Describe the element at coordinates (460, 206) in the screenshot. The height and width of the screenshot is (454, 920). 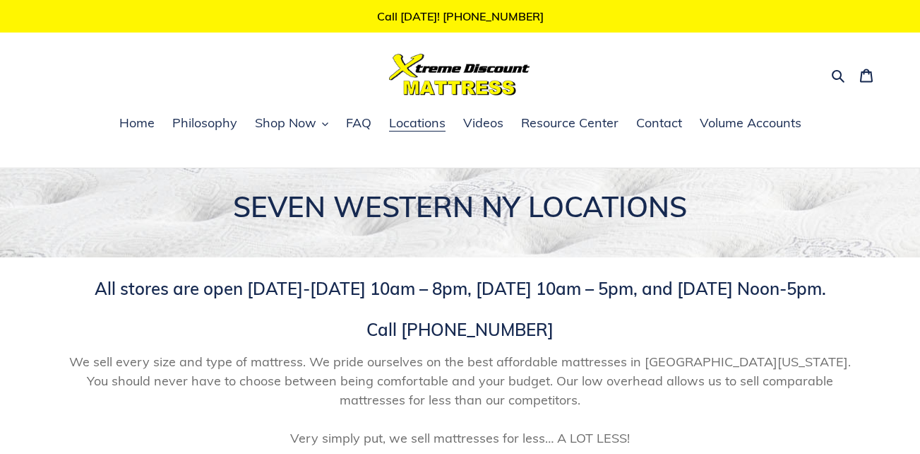
I see `span: SEVEN WESTERN NY LOCATIONS` at that location.